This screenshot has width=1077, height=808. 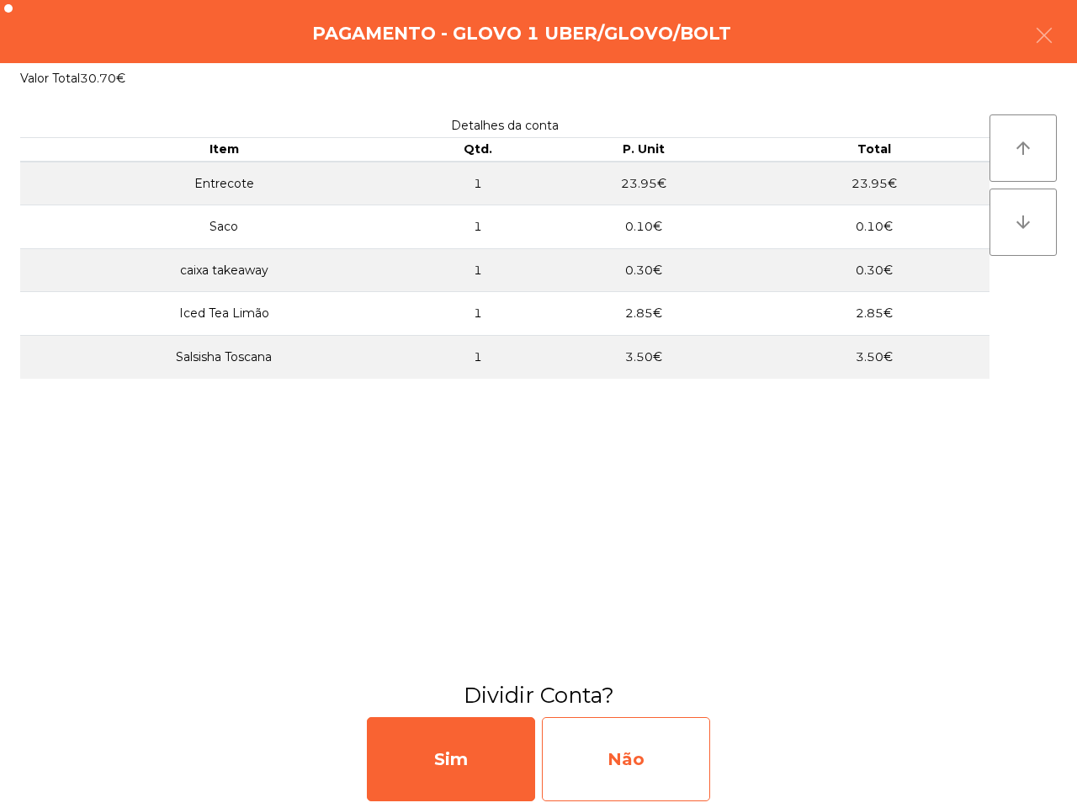 I want to click on i: arrow_upward, so click(x=1023, y=148).